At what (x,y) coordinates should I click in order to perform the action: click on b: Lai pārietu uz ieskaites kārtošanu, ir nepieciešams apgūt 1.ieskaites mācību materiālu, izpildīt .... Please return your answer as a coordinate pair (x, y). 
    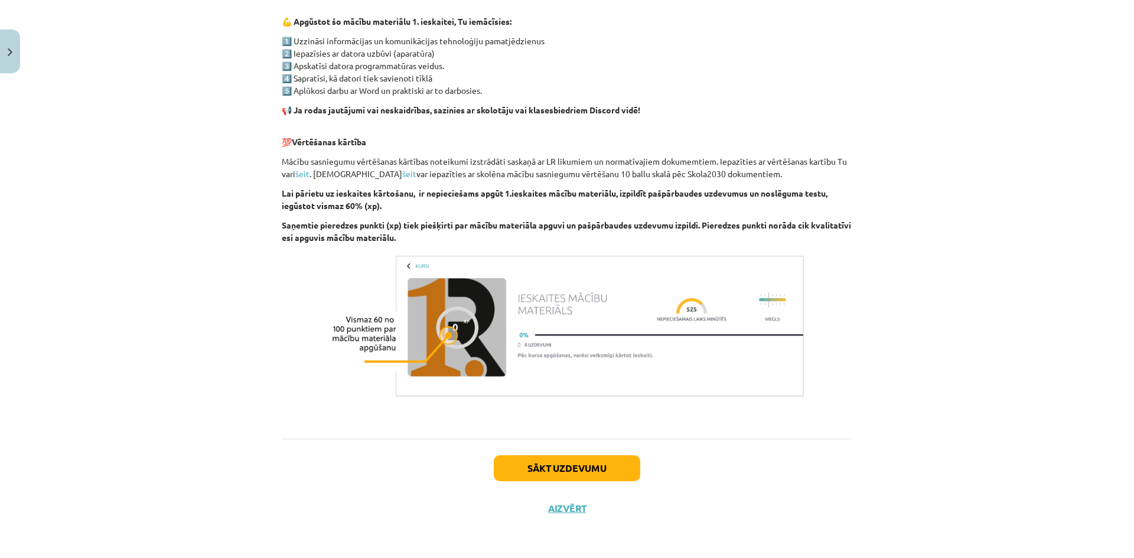
    Looking at the image, I should click on (555, 199).